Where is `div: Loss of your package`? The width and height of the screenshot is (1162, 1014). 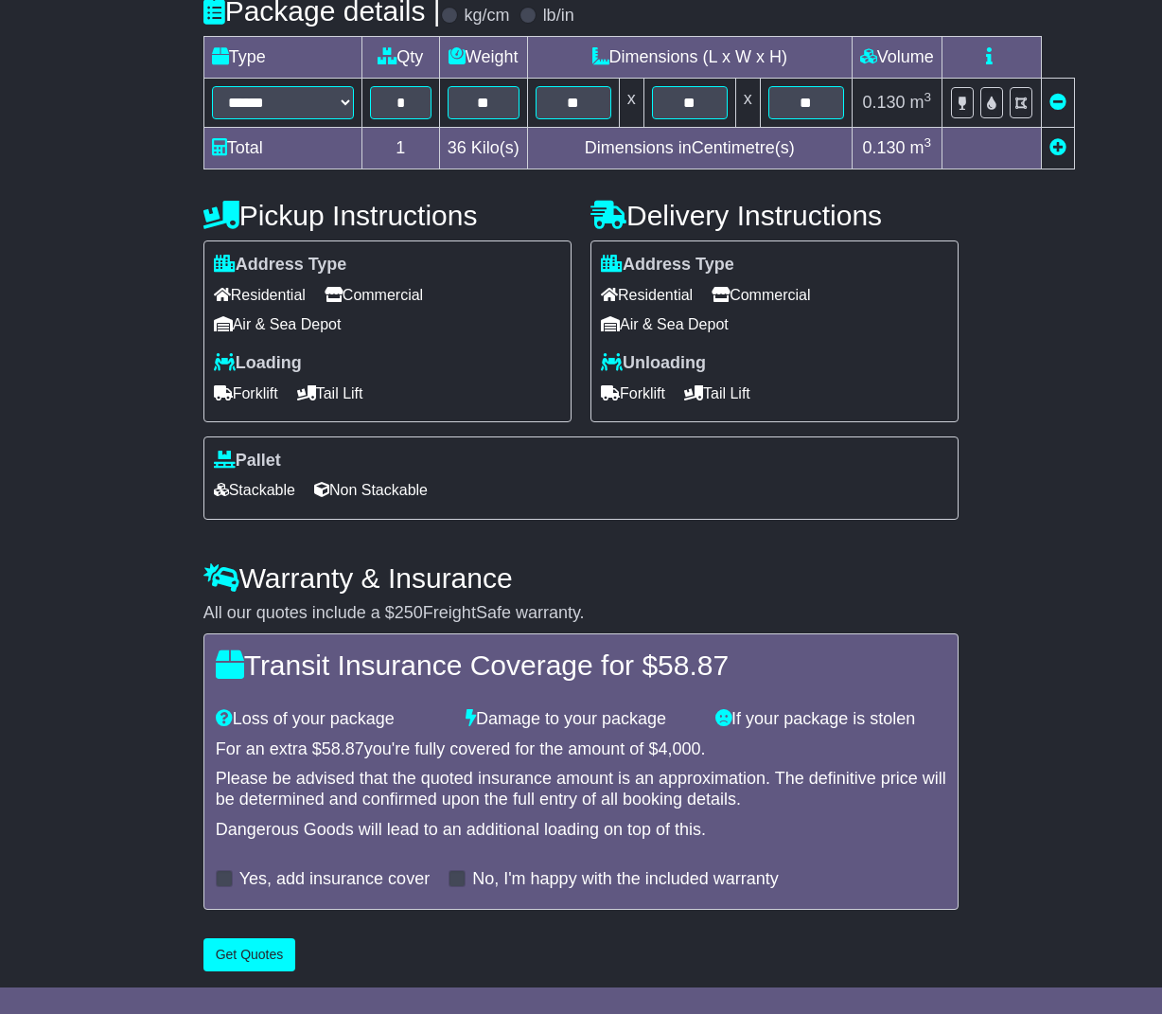 div: Loss of your package is located at coordinates (331, 719).